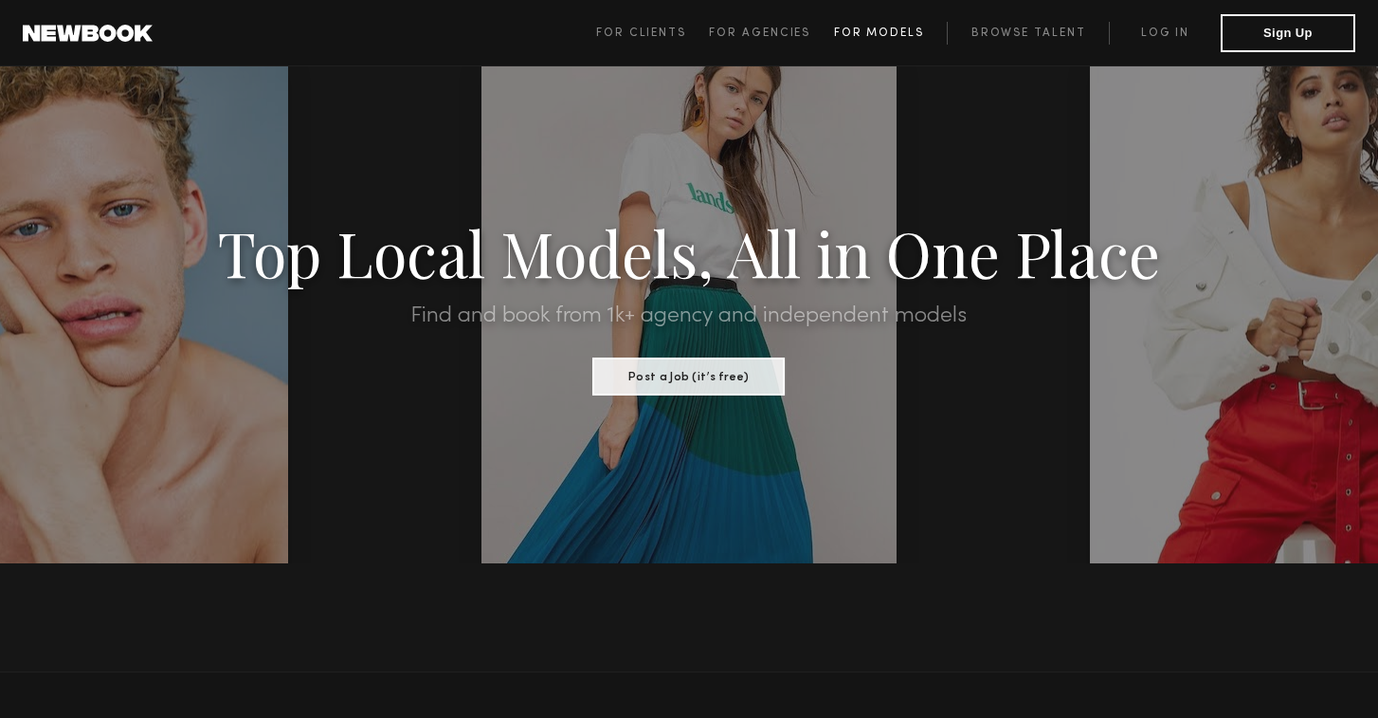 The image size is (1378, 718). What do you see at coordinates (891, 33) in the screenshot?
I see `a: For Models` at bounding box center [891, 33].